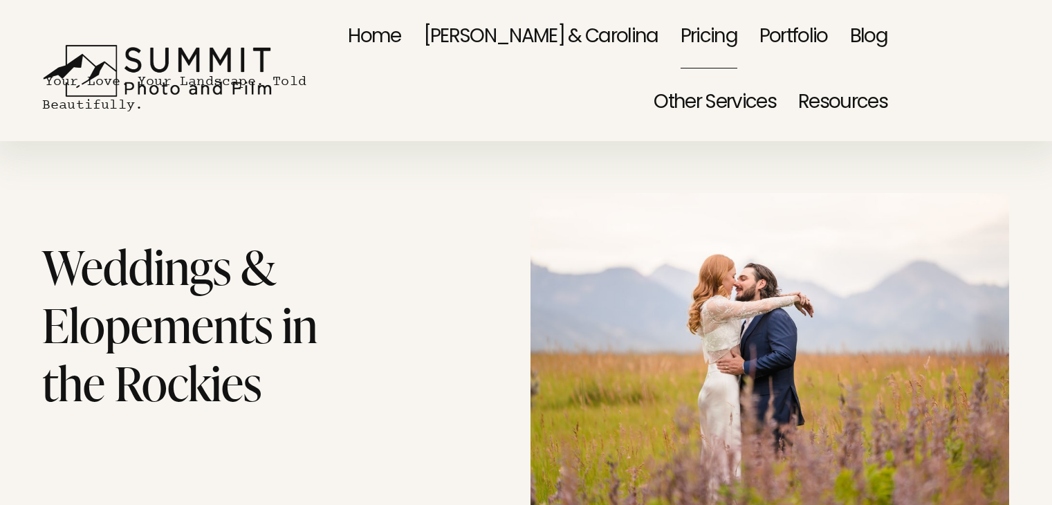 The image size is (1052, 505). Describe the element at coordinates (714, 103) in the screenshot. I see `span: Other Services` at that location.